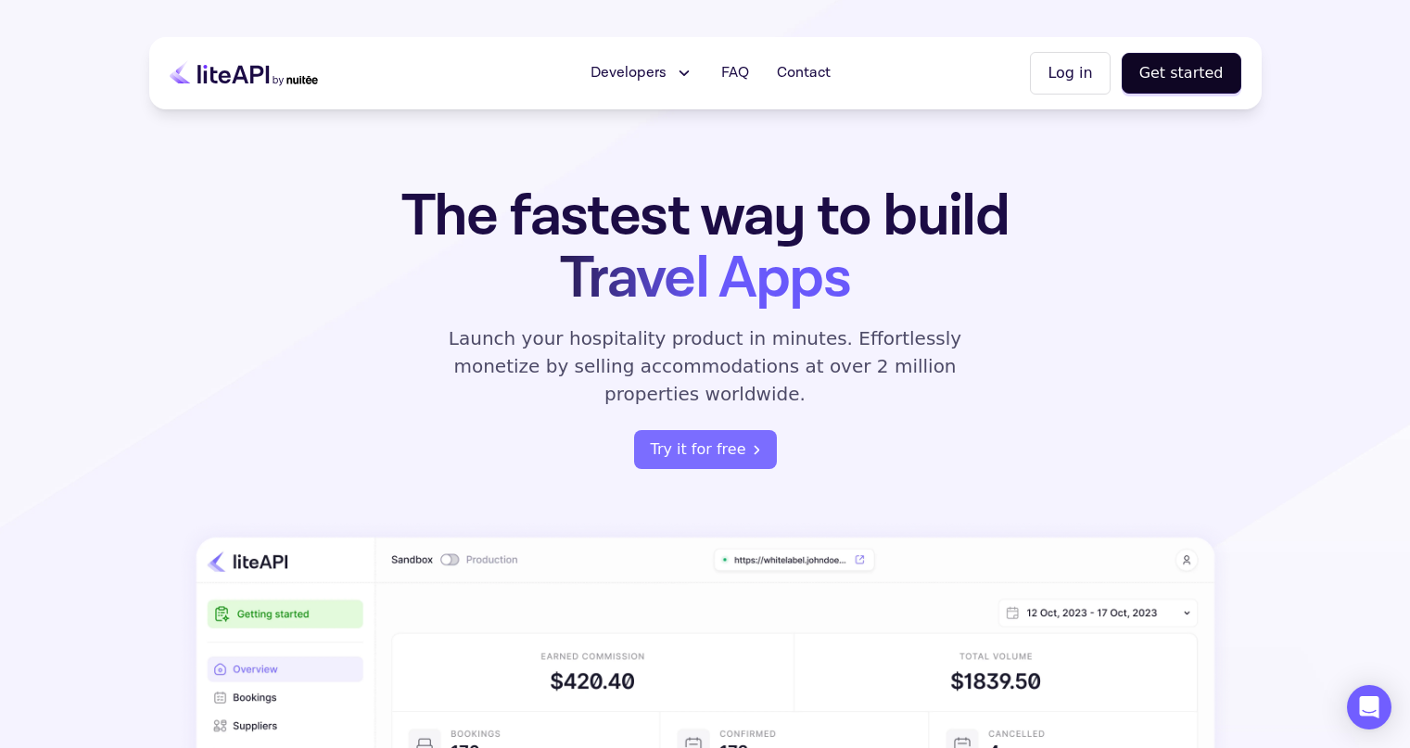  What do you see at coordinates (1070, 73) in the screenshot?
I see `button: Log in` at bounding box center [1070, 73].